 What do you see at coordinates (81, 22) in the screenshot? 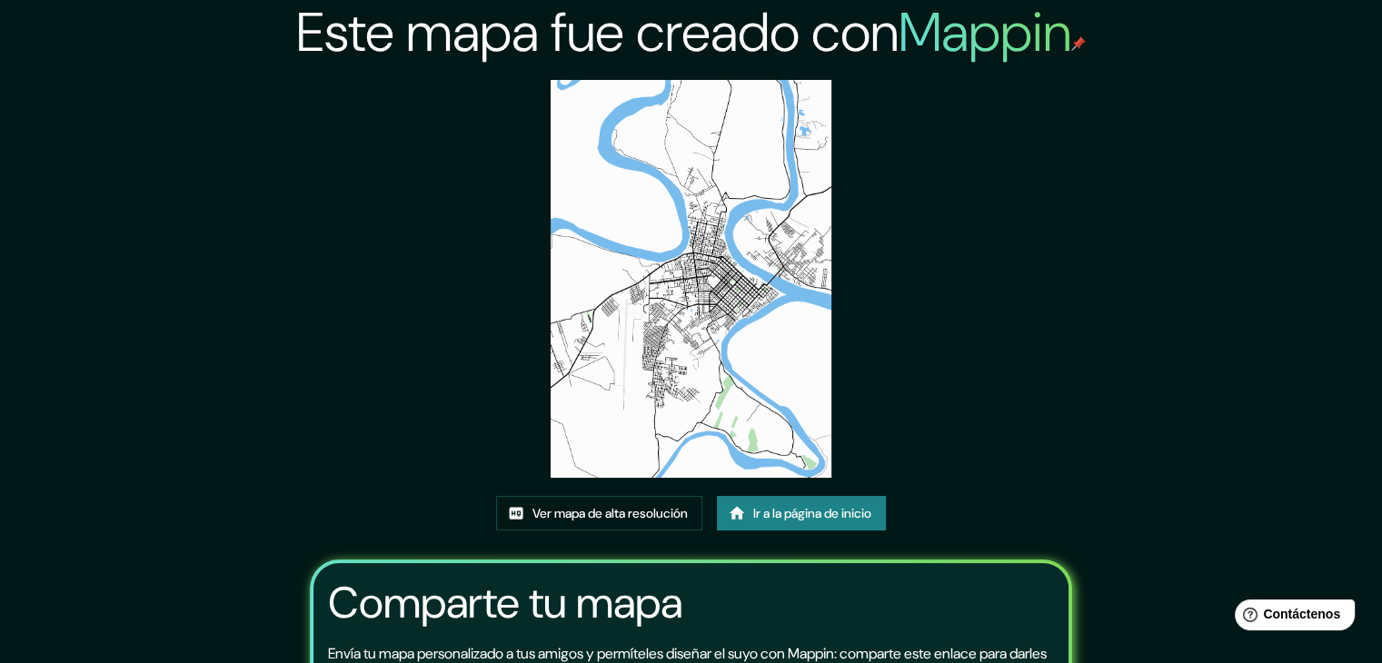
I see `font: Contáctenos` at bounding box center [81, 22].